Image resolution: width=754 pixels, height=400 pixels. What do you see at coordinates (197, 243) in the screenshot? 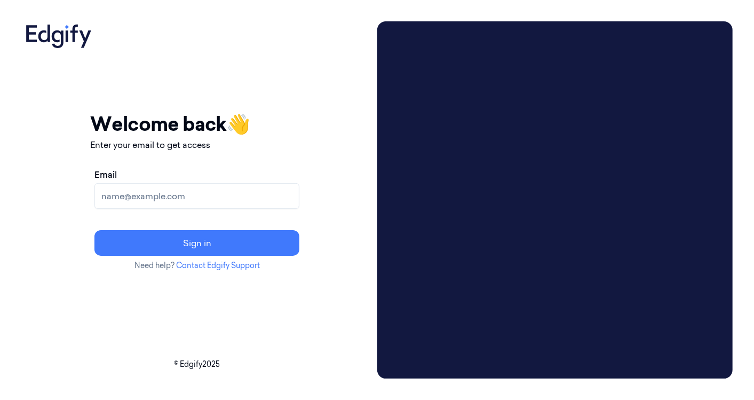
I see `button: Sign in` at bounding box center [197, 243].